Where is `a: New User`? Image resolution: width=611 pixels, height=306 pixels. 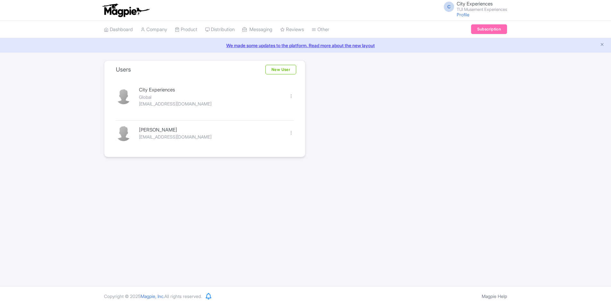 a: New User is located at coordinates (281, 70).